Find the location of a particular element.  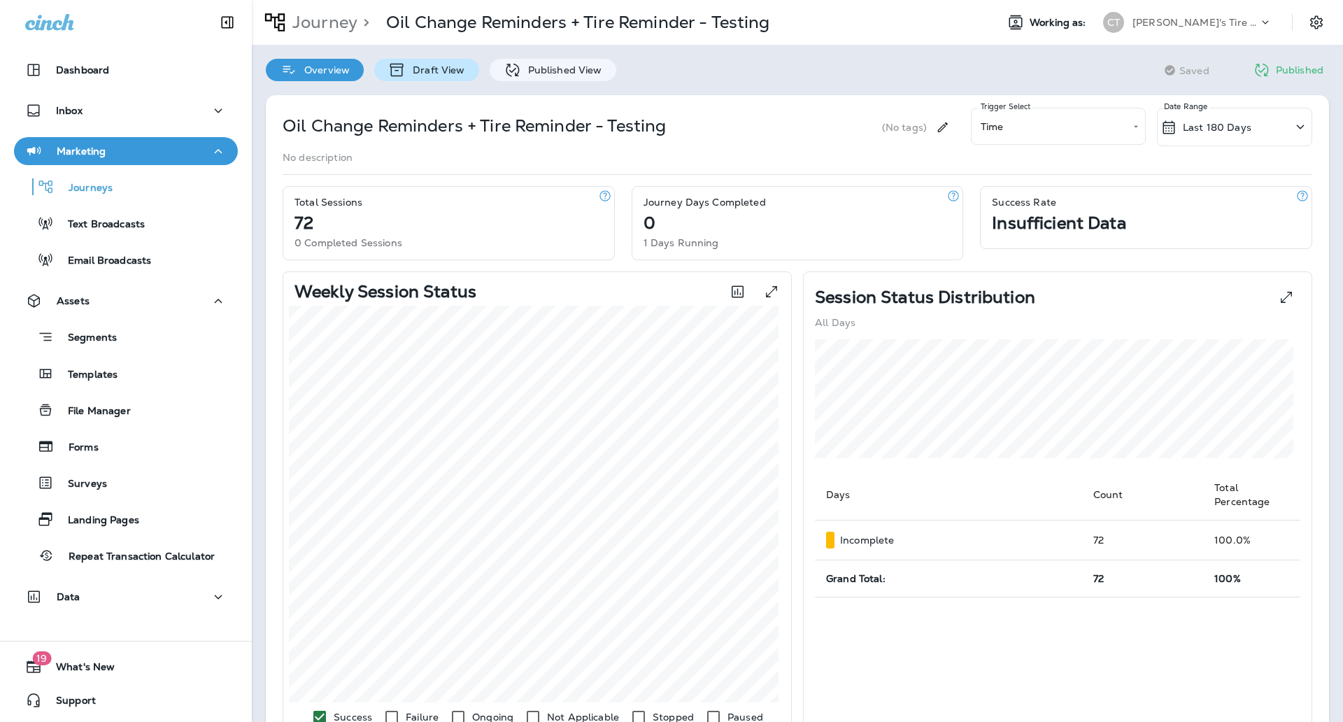

p: Text Broadcasts is located at coordinates (99, 225).